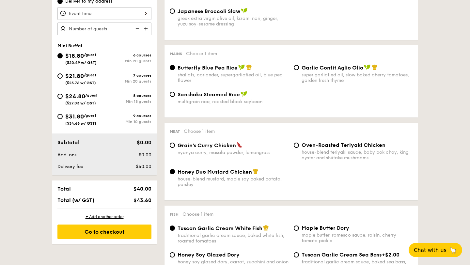 The image size is (470, 265). I want to click on input: $18.80/guest($20.49 w/ GST)6 coursesMin 20 guests, so click(60, 56).